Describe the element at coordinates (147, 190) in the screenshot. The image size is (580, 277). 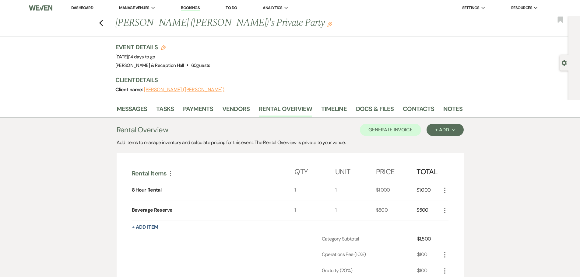
I see `div: 8 Hour Rental` at that location.